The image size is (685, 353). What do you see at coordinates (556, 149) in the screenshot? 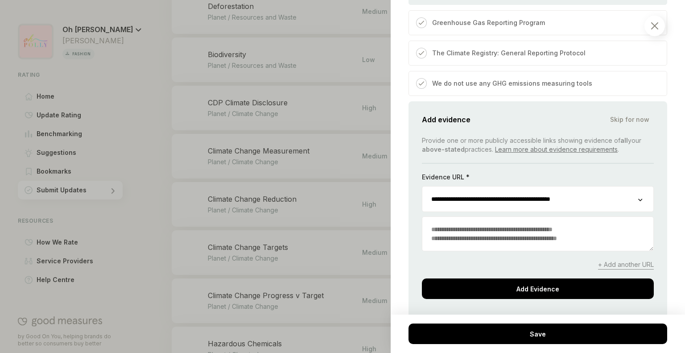
I see `a: Learn more about evidence requirements` at bounding box center [556, 149].